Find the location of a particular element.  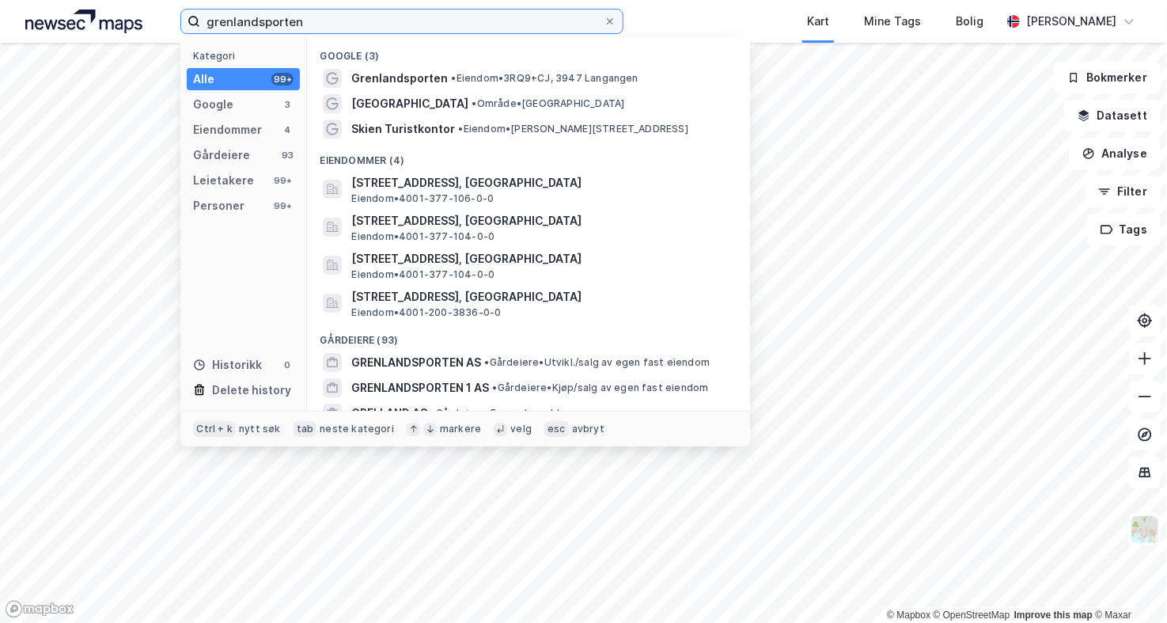

div: Leietakere is located at coordinates (223, 180).